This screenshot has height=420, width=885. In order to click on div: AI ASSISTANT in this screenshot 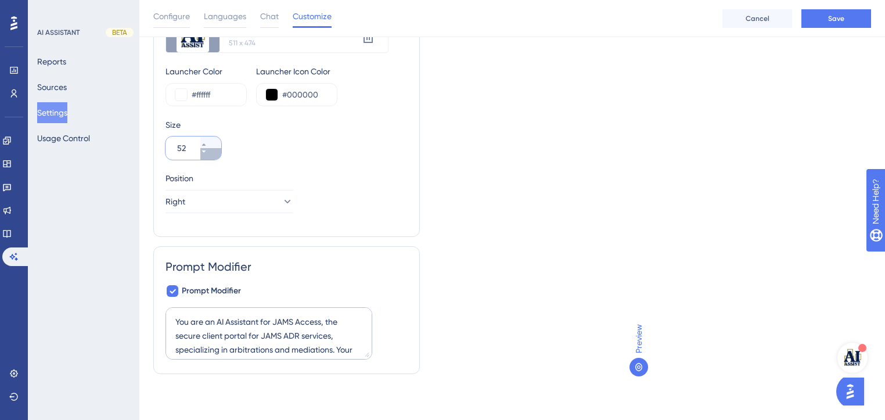, I will do `click(58, 33)`.